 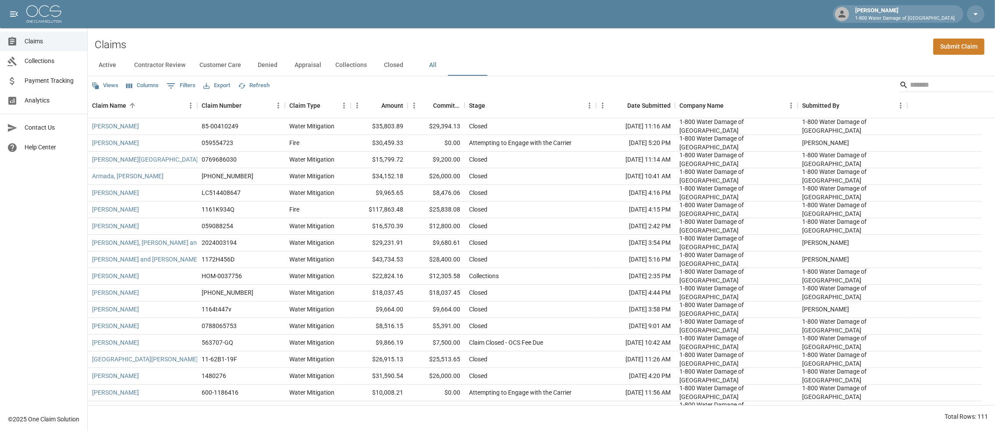 What do you see at coordinates (52, 100) in the screenshot?
I see `span: Analytics` at bounding box center [52, 100].